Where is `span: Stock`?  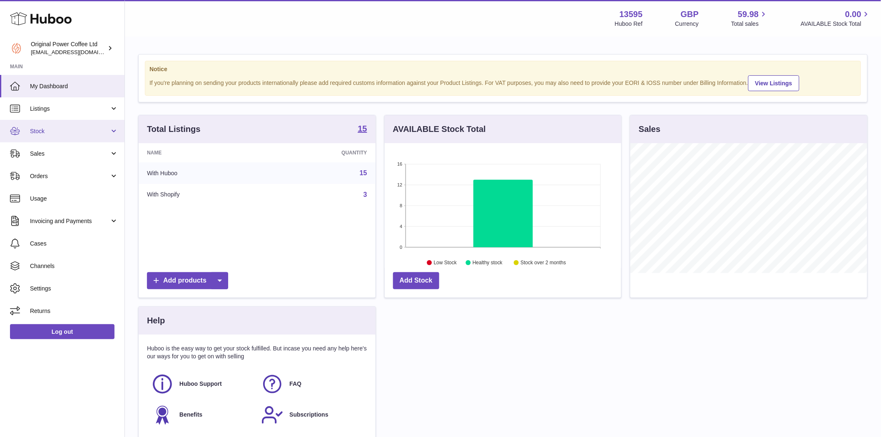
span: Stock is located at coordinates (70, 131).